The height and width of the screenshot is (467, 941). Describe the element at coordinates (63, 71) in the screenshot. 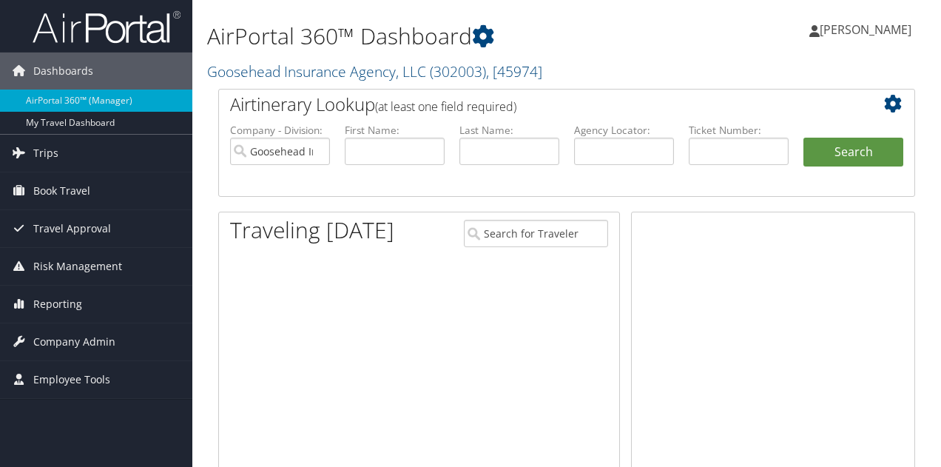

I see `span: Dashboards` at that location.